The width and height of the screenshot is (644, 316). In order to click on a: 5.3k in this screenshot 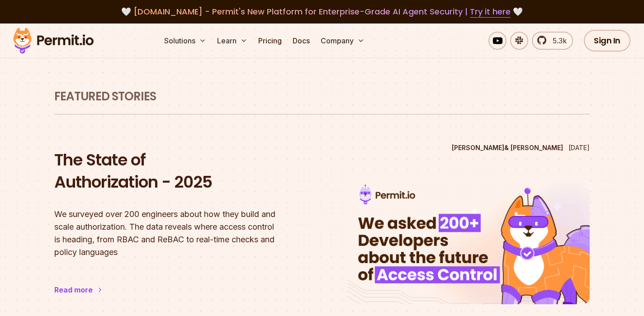, I will do `click(552, 41)`.